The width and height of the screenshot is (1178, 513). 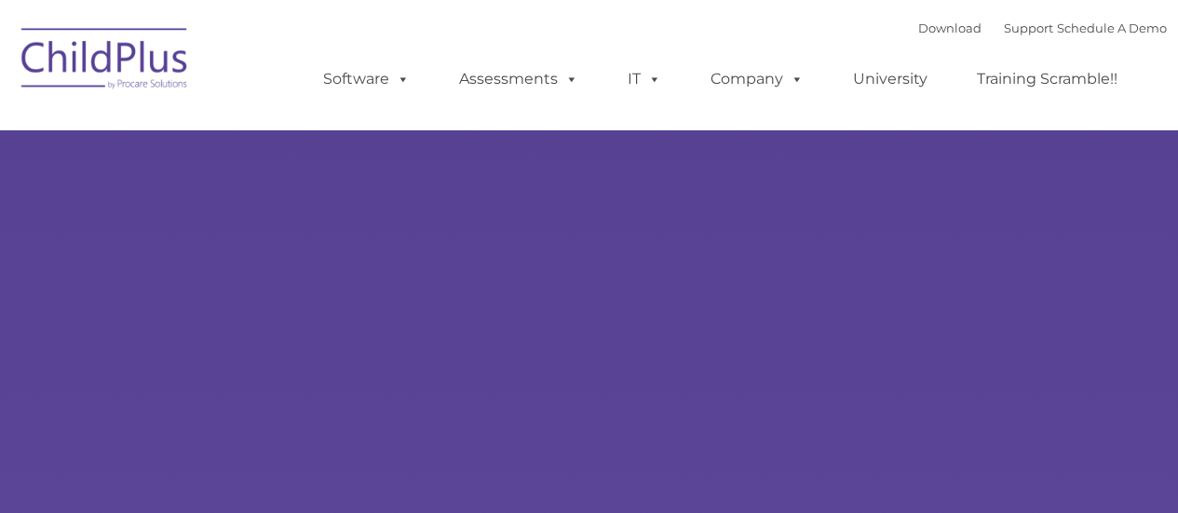 What do you see at coordinates (950, 28) in the screenshot?
I see `a: Download` at bounding box center [950, 28].